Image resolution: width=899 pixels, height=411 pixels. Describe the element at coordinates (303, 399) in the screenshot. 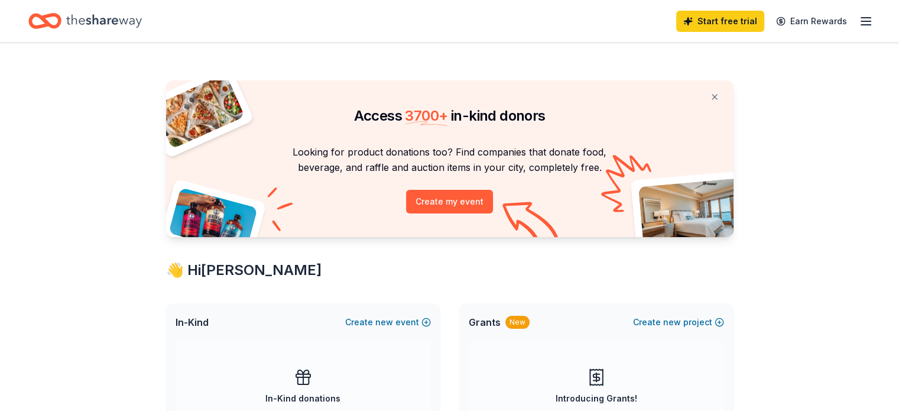

I see `div: In-Kind donations` at that location.